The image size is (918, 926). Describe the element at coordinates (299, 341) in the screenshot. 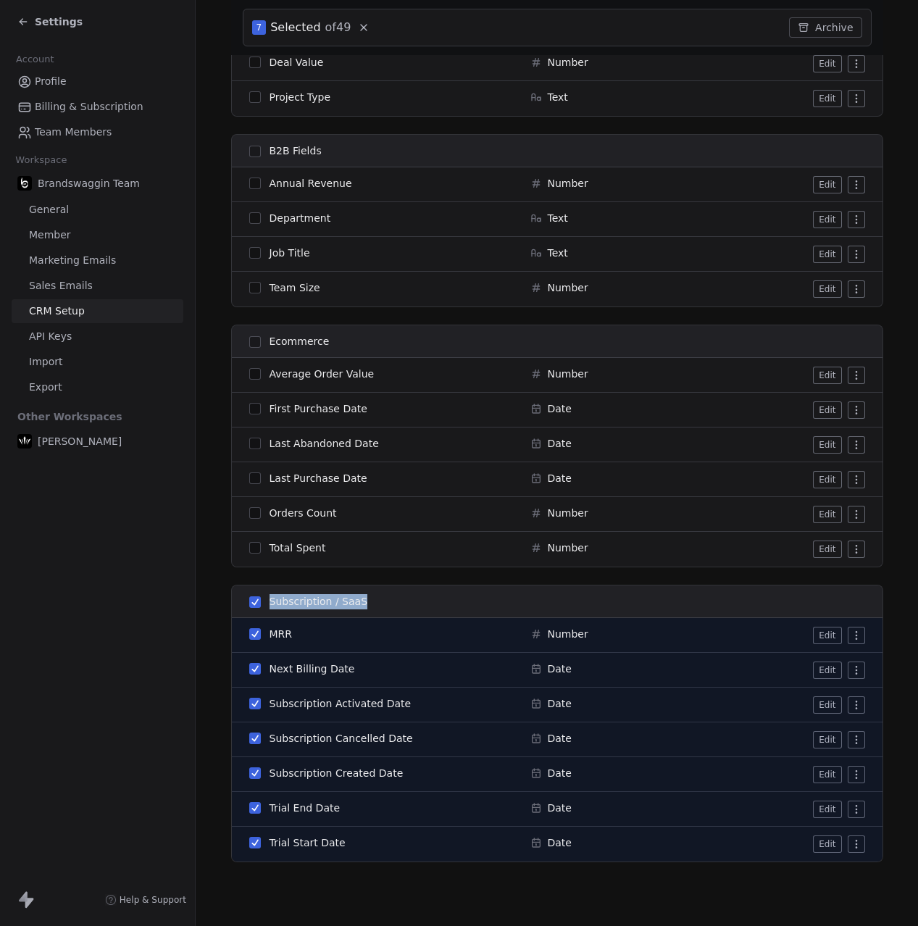

I see `span: Ecommerce` at that location.